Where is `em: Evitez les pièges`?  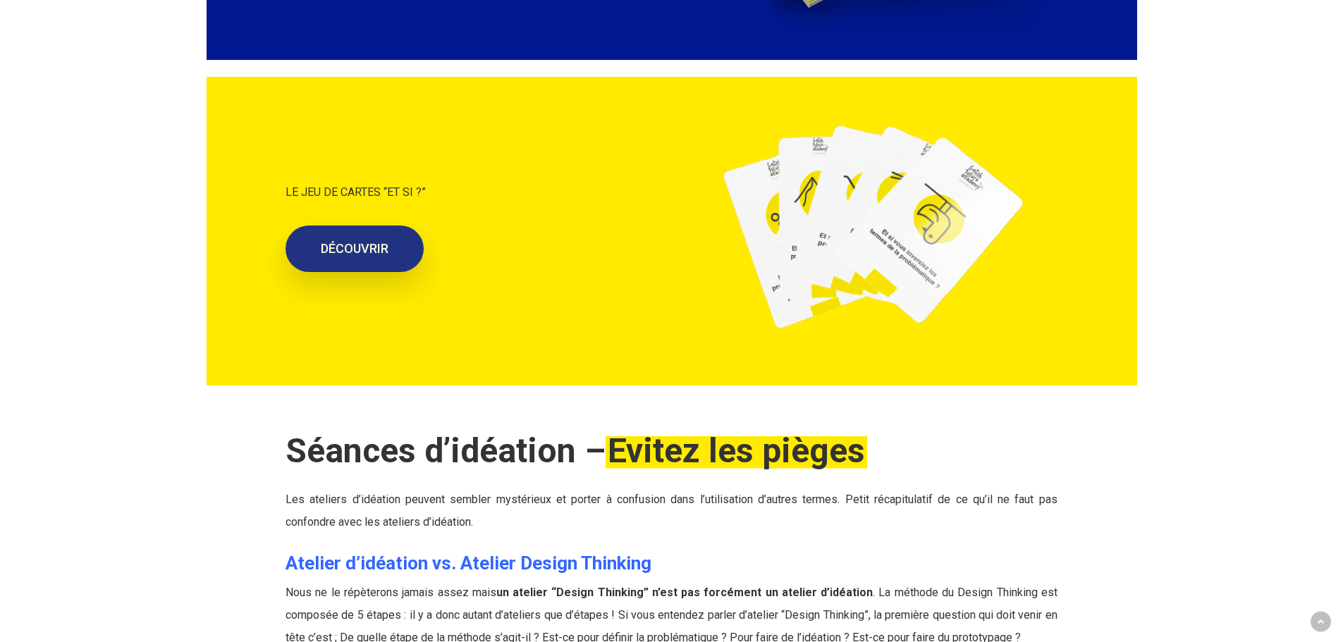
em: Evitez les pièges is located at coordinates (736, 451).